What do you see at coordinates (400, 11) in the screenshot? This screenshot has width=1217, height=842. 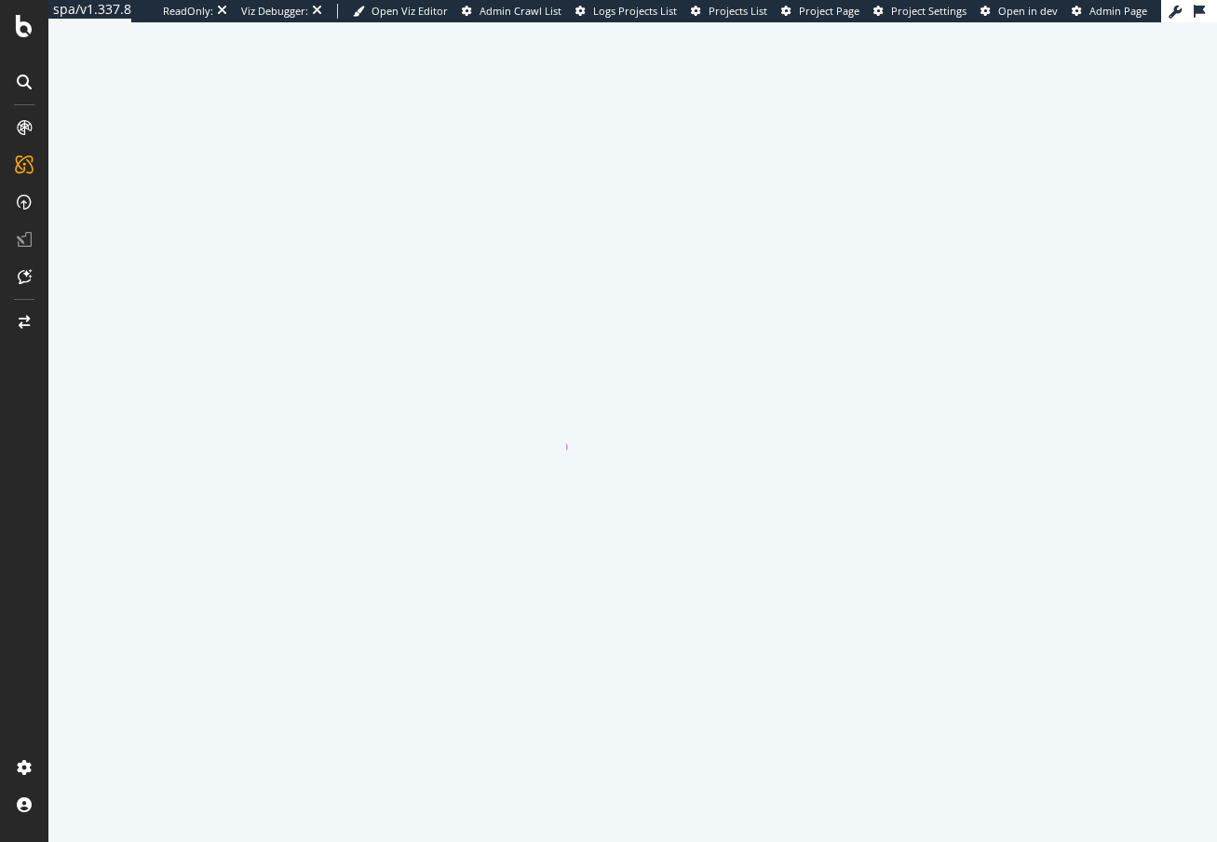 I see `a: Open Viz Editor` at bounding box center [400, 11].